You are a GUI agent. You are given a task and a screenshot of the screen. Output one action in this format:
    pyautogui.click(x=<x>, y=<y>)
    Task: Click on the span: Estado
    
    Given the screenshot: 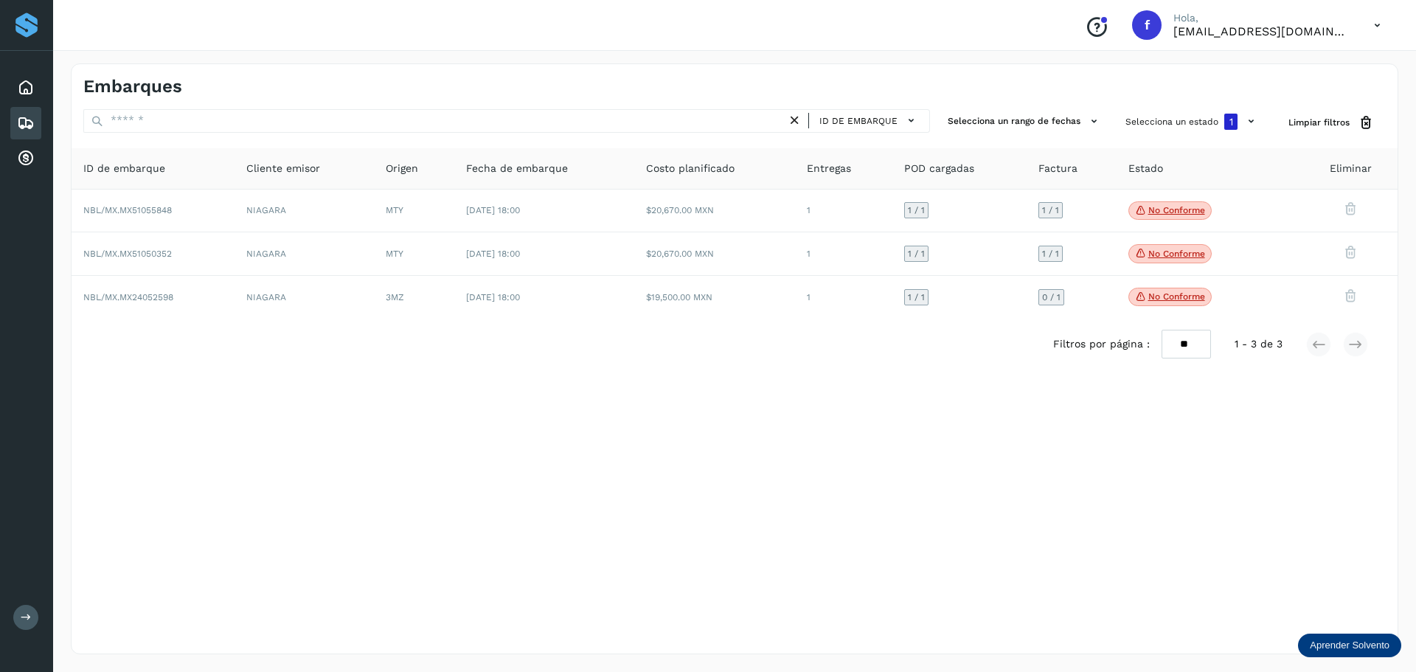 What is the action you would take?
    pyautogui.click(x=1145, y=168)
    